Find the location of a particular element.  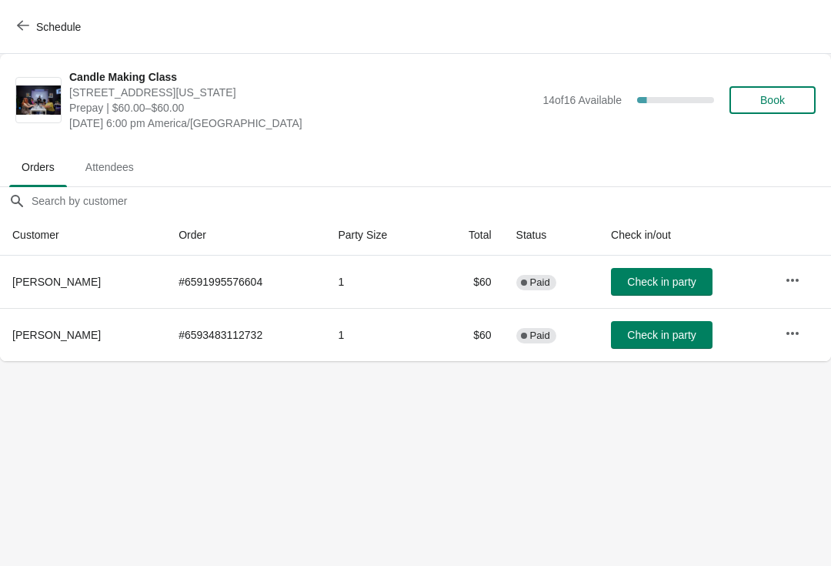

span: Prepay | $60.00–$60.00 is located at coordinates (302, 108).